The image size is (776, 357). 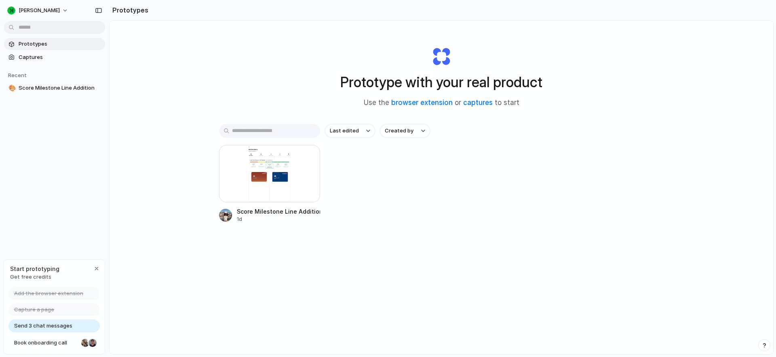 What do you see at coordinates (441, 103) in the screenshot?
I see `span: Use the or to start` at bounding box center [441, 103].